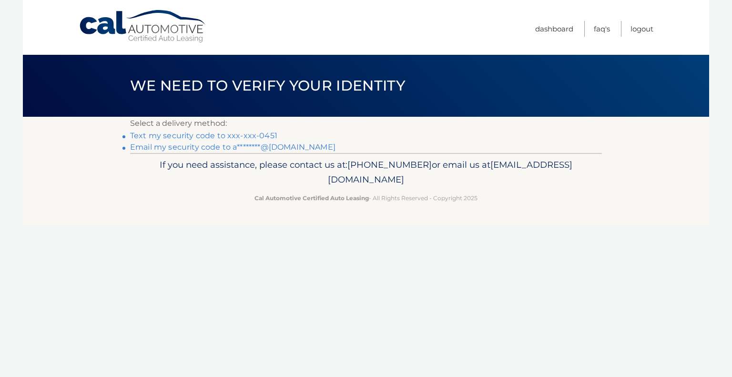 The height and width of the screenshot is (377, 732). I want to click on a: Dashboard, so click(554, 29).